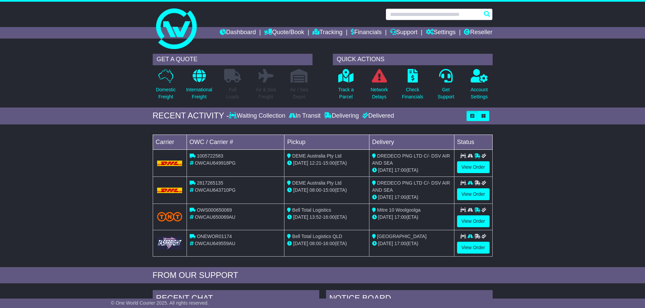  Describe the element at coordinates (258, 116) in the screenshot. I see `div: Waiting Collection` at that location.